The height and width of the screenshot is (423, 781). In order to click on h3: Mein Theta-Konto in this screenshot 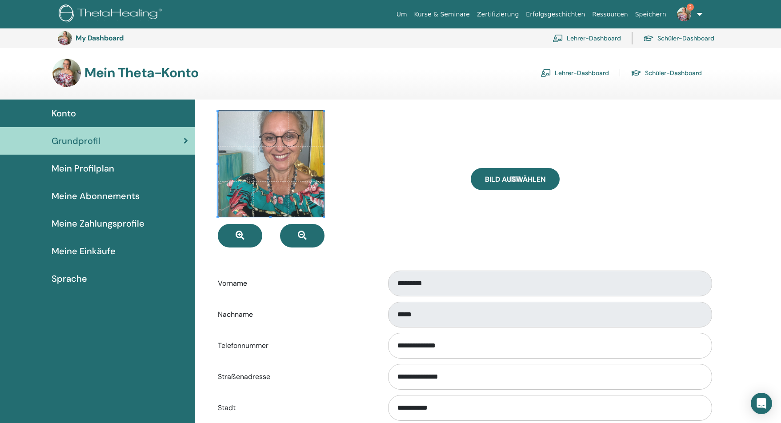, I will do `click(141, 73)`.